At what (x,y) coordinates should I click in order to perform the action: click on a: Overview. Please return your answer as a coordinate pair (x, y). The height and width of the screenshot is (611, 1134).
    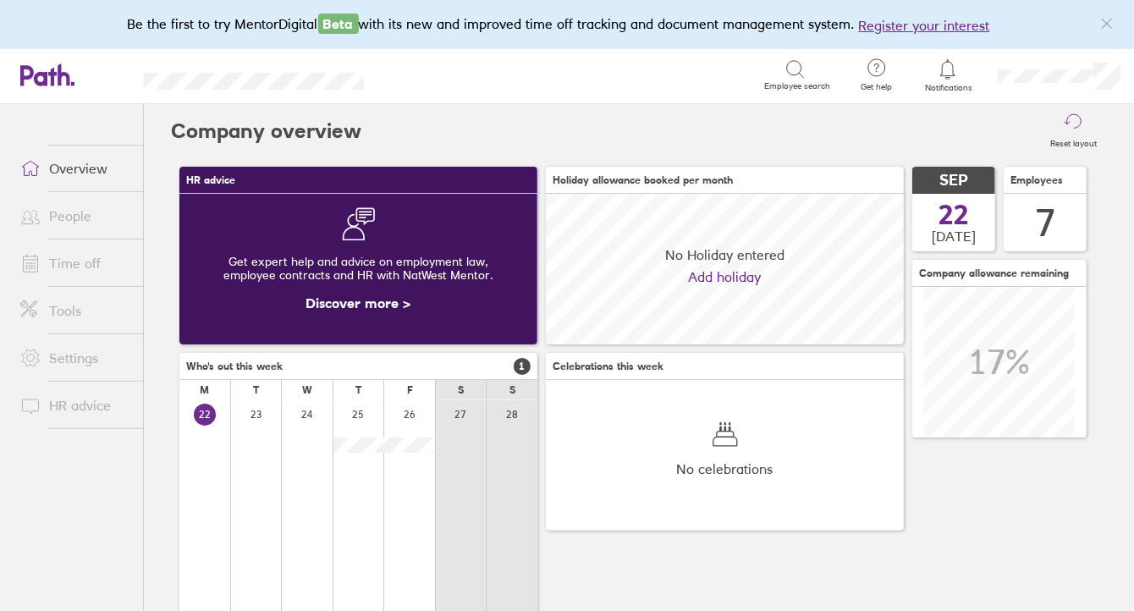
    Looking at the image, I should click on (74, 168).